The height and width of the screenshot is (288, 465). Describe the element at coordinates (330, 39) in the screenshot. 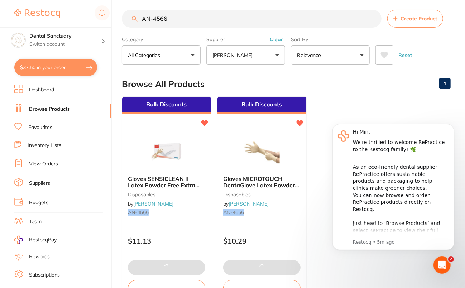

I see `label: Sort By` at that location.